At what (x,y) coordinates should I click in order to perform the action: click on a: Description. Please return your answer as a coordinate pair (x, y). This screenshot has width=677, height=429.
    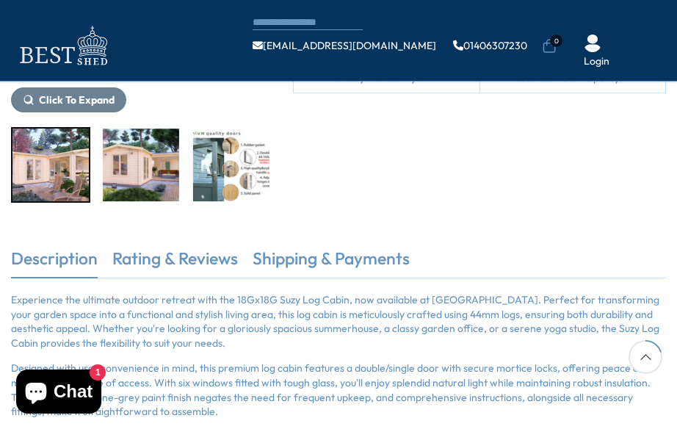
    Looking at the image, I should click on (54, 262).